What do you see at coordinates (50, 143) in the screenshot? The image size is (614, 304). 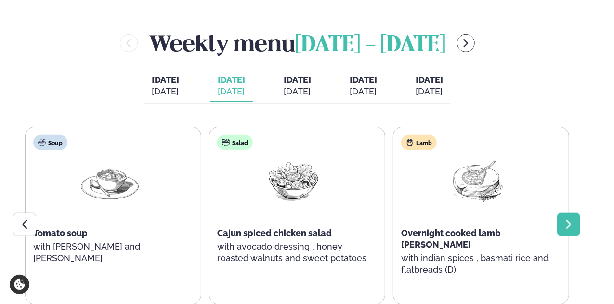 I see `div: Soup` at bounding box center [50, 143].